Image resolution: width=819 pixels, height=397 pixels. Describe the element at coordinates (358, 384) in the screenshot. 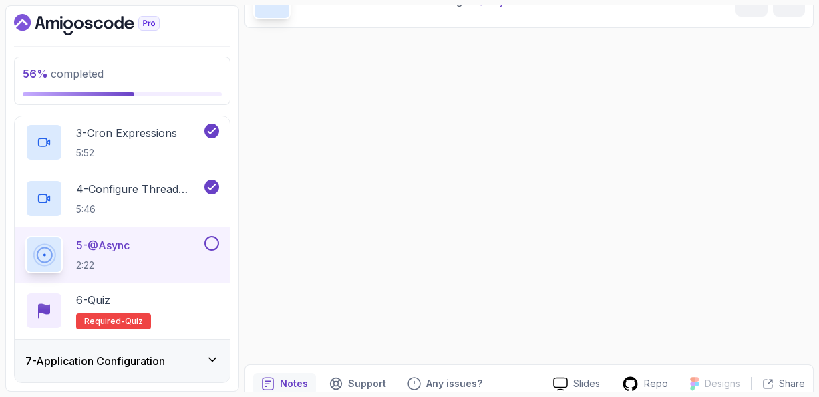

I see `button: Support button` at that location.